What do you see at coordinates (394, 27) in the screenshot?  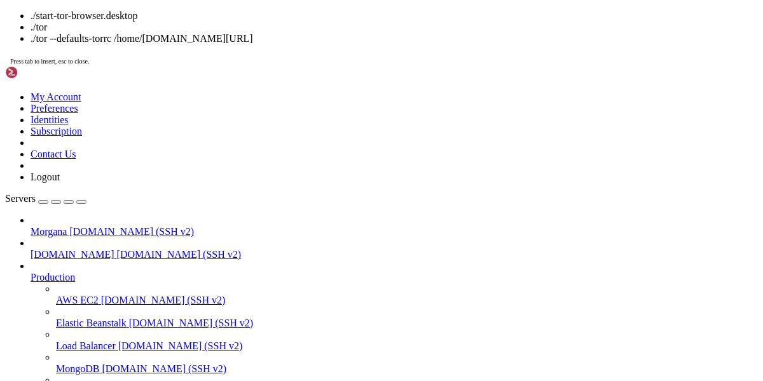 I see `li: ./tor` at bounding box center [394, 27].